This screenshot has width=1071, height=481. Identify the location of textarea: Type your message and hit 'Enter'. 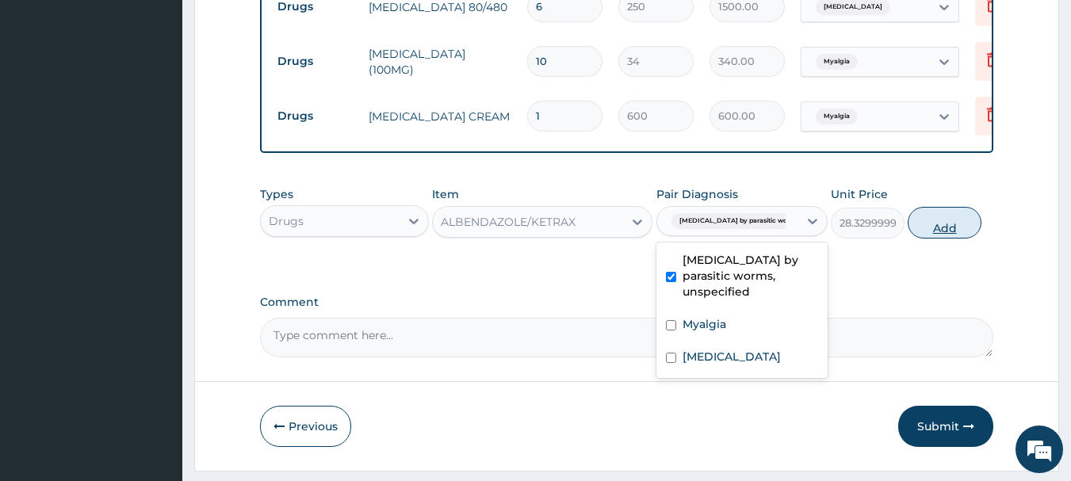
(155, 344).